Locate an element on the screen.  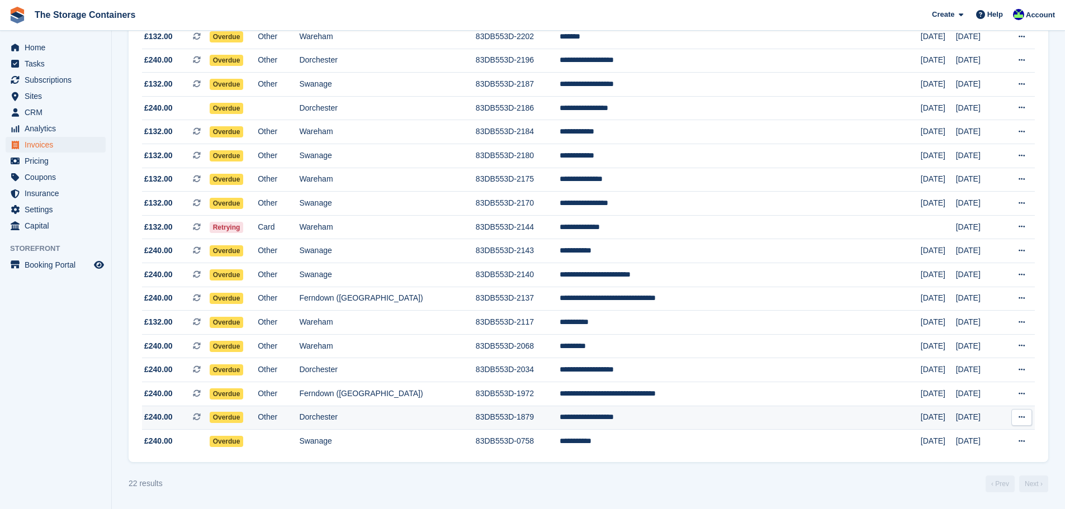
nav: Page is located at coordinates (1017, 484).